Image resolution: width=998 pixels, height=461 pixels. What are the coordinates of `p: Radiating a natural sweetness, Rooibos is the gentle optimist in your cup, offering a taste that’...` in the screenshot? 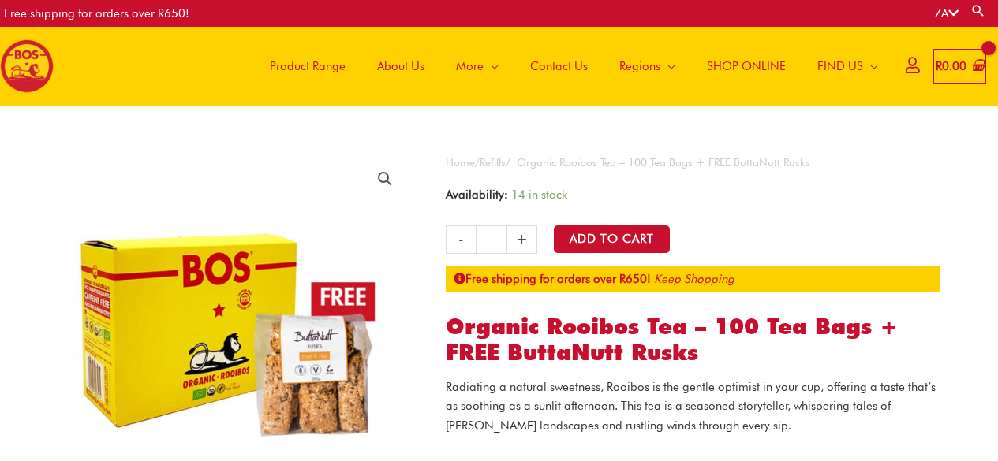 It's located at (693, 407).